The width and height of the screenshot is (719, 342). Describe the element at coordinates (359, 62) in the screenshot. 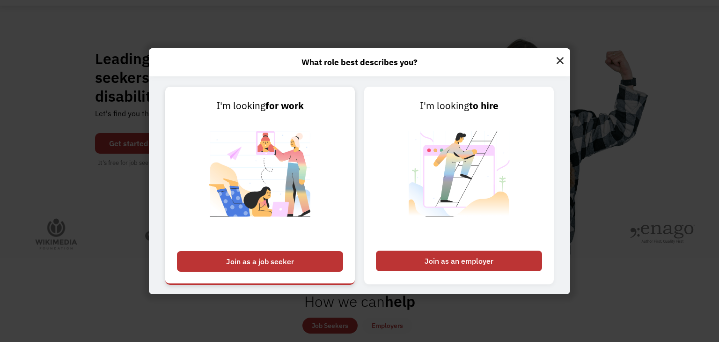

I see `strong: What role best describes you?` at that location.